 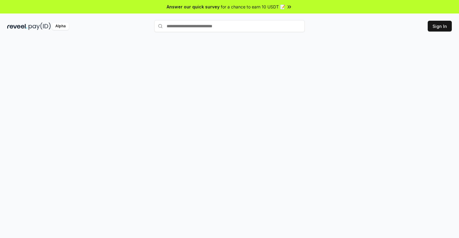 What do you see at coordinates (40, 26) in the screenshot?
I see `img: pay_id` at bounding box center [40, 26].